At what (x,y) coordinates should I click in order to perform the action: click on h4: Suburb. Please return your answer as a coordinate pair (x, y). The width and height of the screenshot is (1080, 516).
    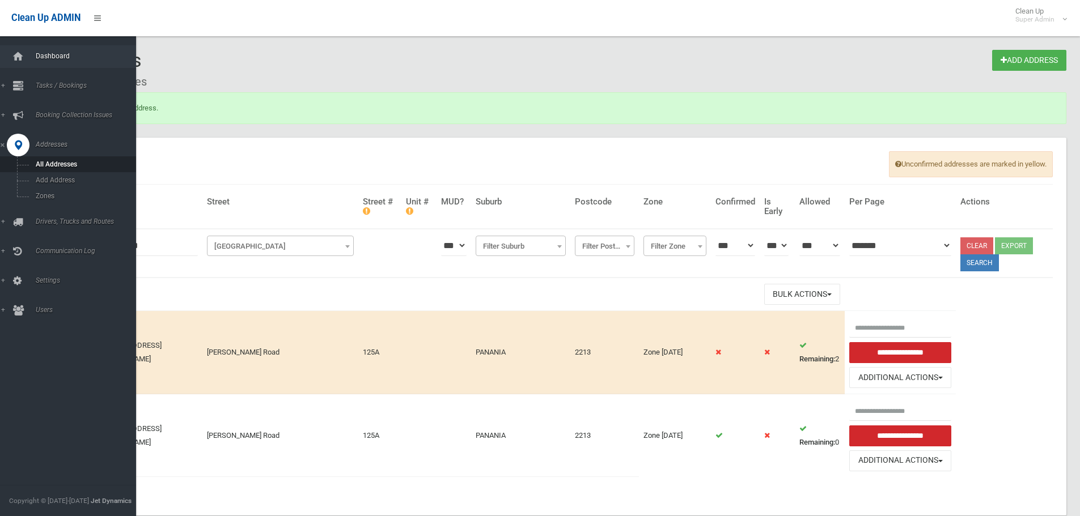
    Looking at the image, I should click on (520, 202).